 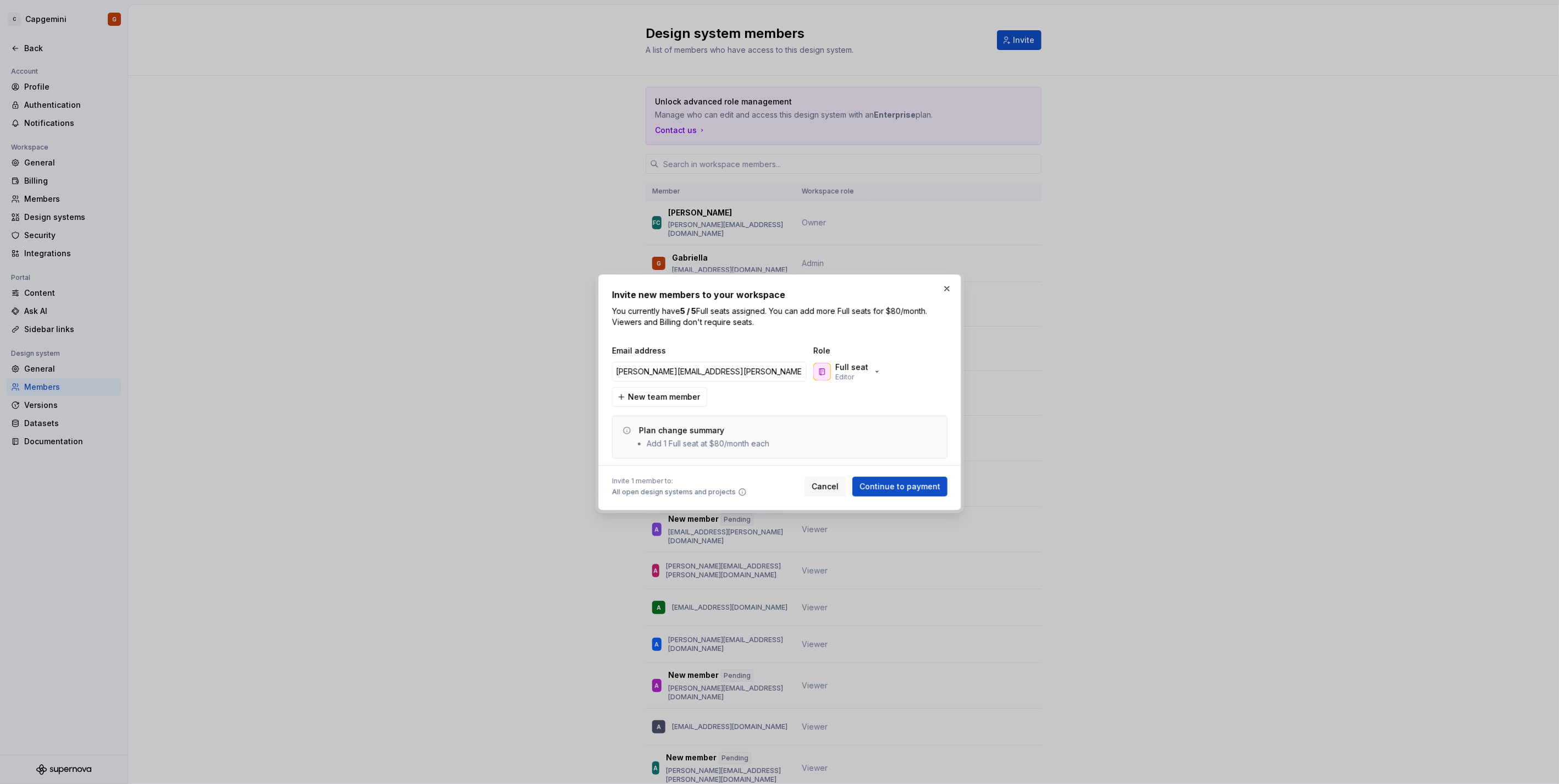 What do you see at coordinates (868, 351) in the screenshot?
I see `span: Role` at bounding box center [868, 351].